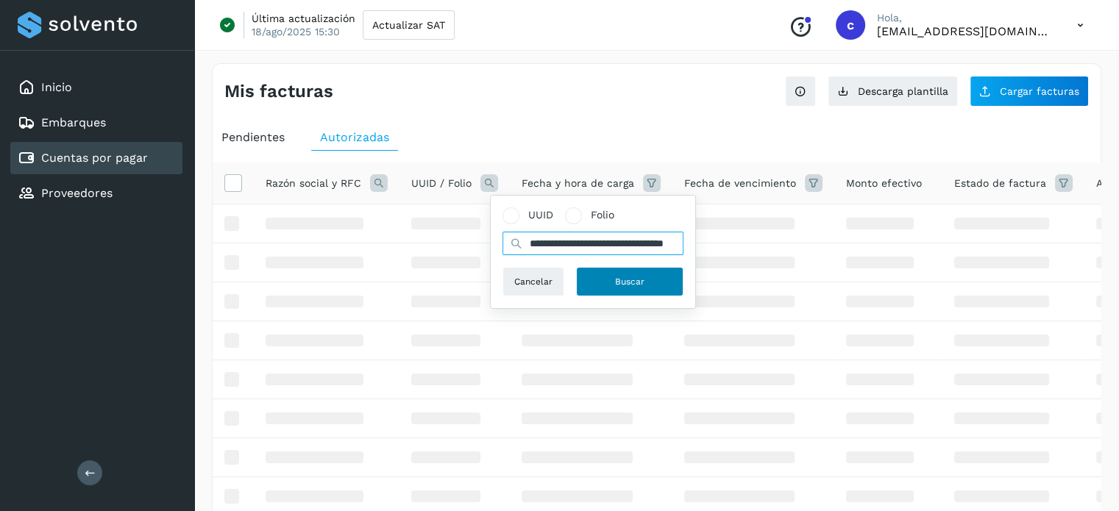  What do you see at coordinates (1029, 91) in the screenshot?
I see `button: Cargar facturas` at bounding box center [1029, 91].